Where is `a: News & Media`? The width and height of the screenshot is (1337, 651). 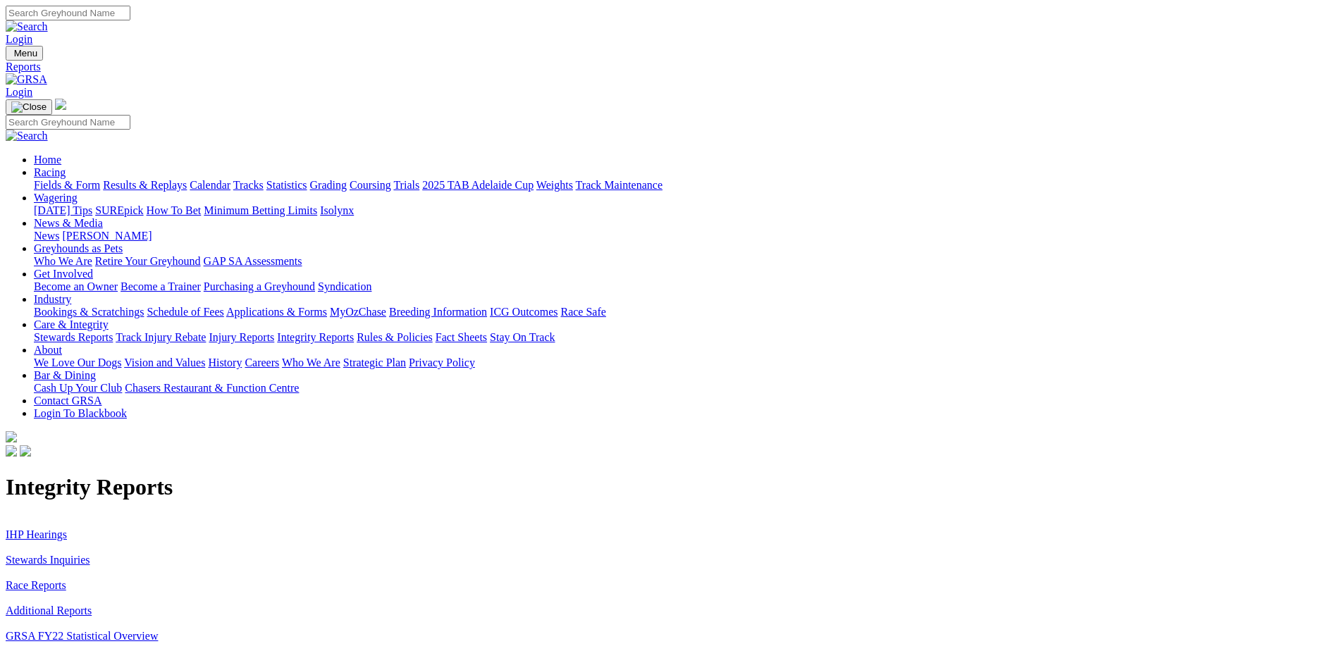 a: News & Media is located at coordinates (68, 223).